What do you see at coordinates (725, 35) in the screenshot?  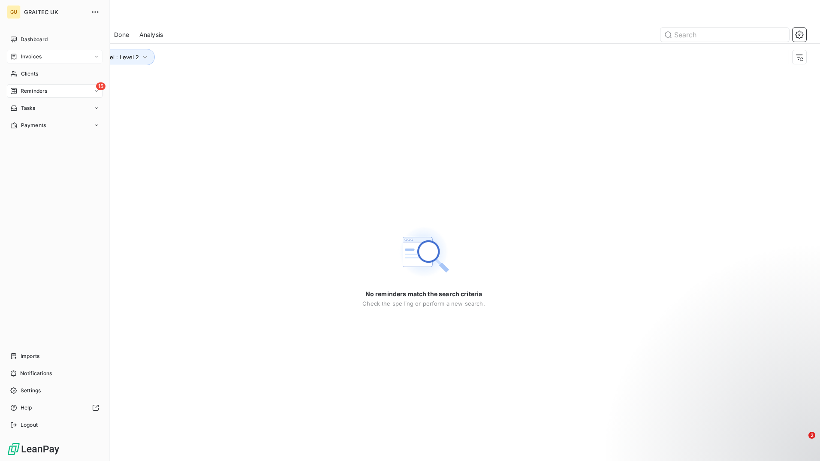 I see `input: Search` at bounding box center [725, 35].